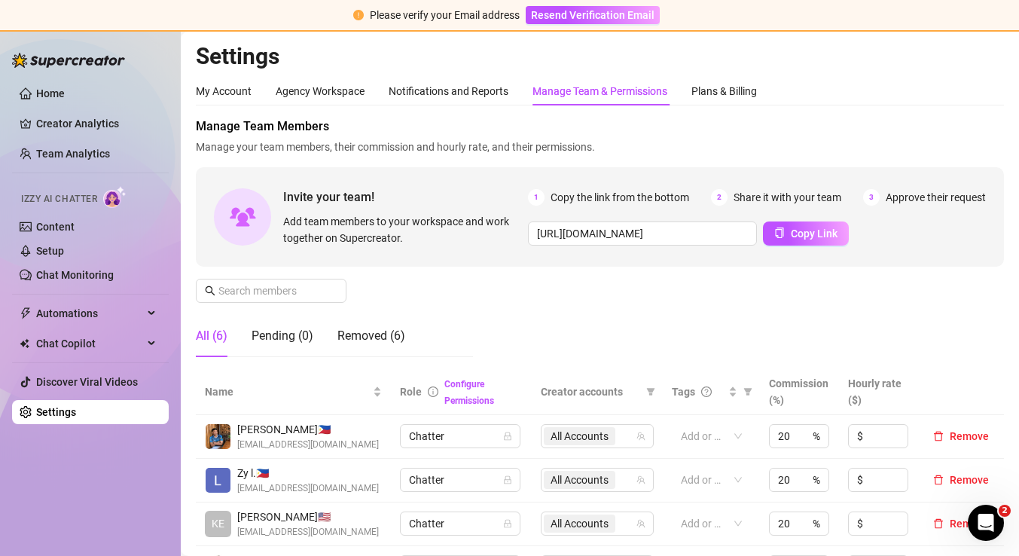 This screenshot has height=556, width=1019. I want to click on img: Zy lei, so click(218, 480).